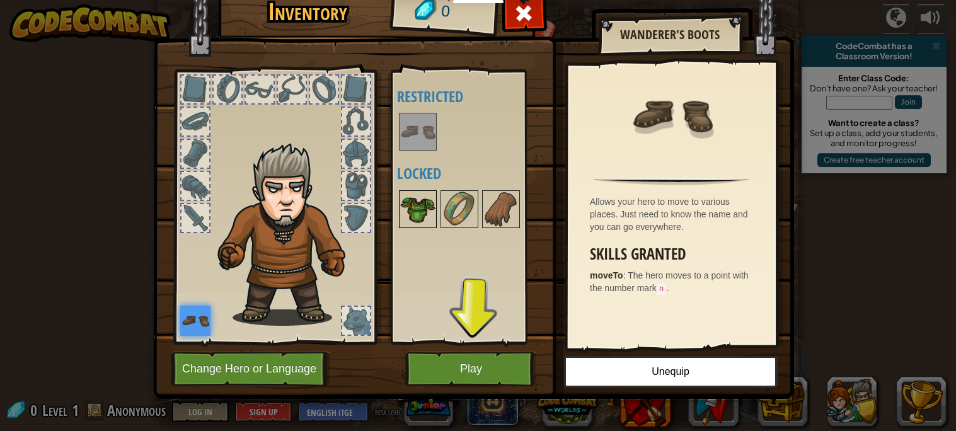  What do you see at coordinates (289, 234) in the screenshot?
I see `img: hair_m2.png` at bounding box center [289, 234].